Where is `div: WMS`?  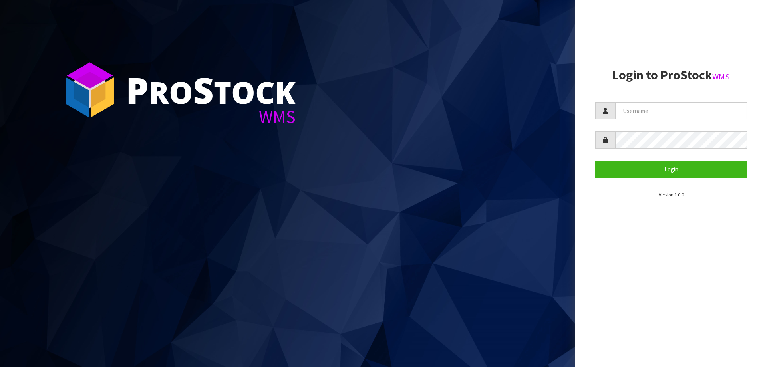 div: WMS is located at coordinates (211, 117).